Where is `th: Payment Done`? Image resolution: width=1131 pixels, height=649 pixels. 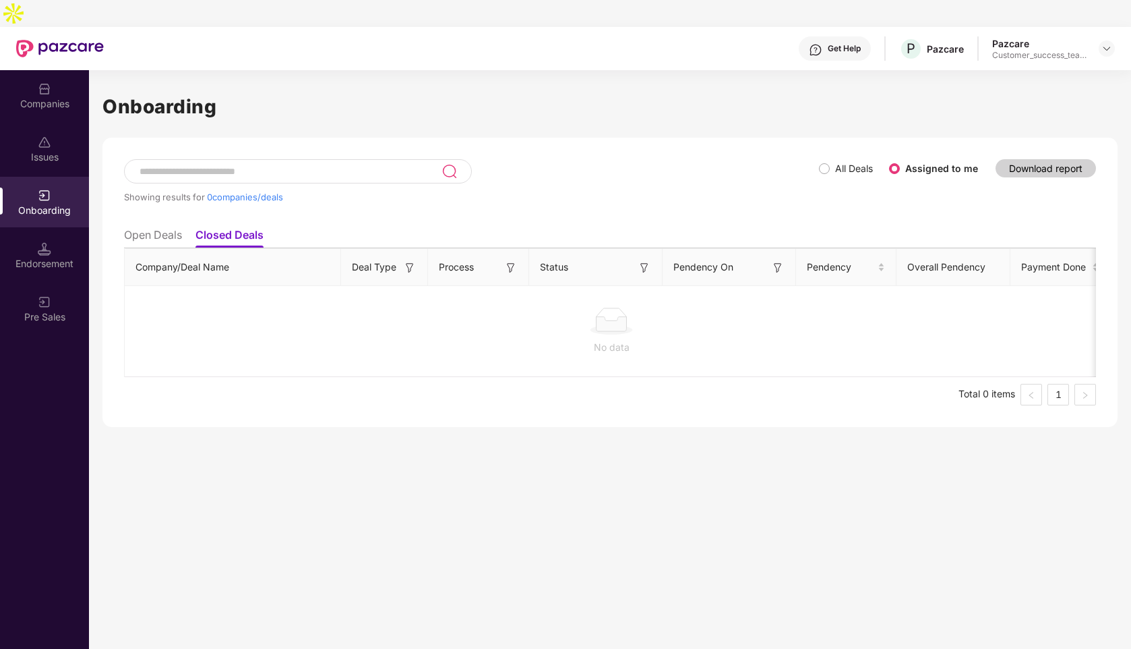 th: Payment Done is located at coordinates (1060, 267).